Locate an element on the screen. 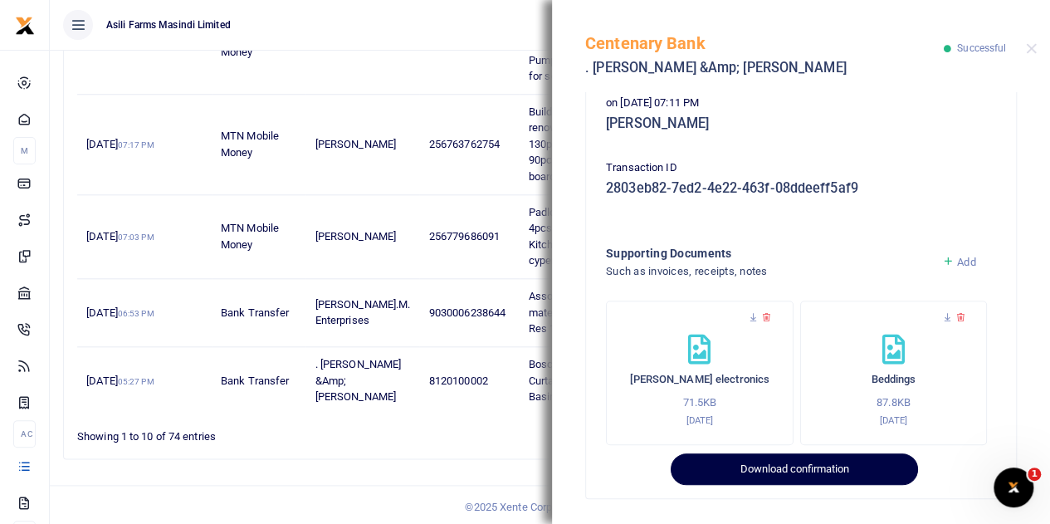 This screenshot has width=1050, height=524. span: 1 is located at coordinates (1035, 474).